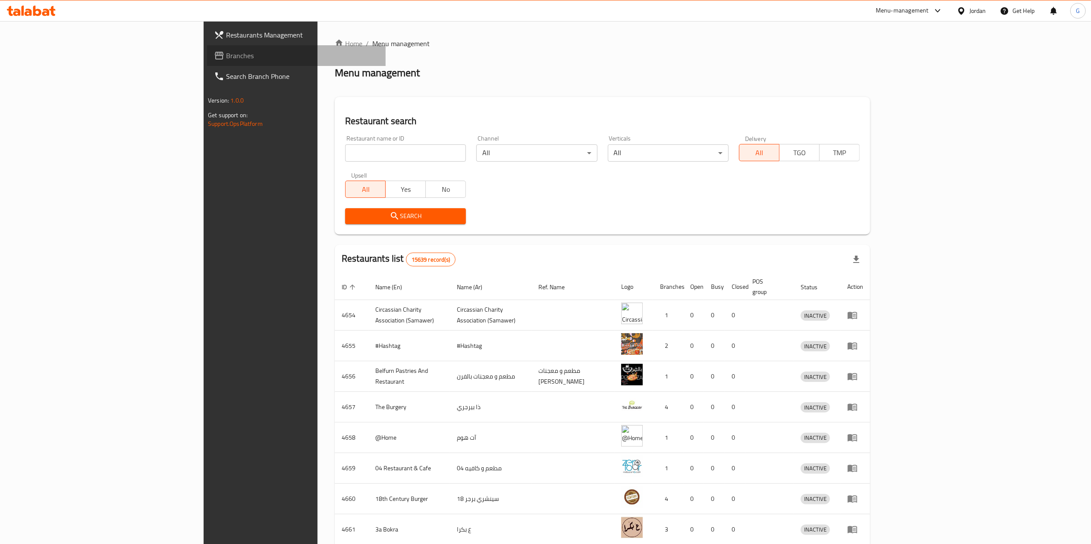  Describe the element at coordinates (409, 407) in the screenshot. I see `td: The Burgery` at that location.